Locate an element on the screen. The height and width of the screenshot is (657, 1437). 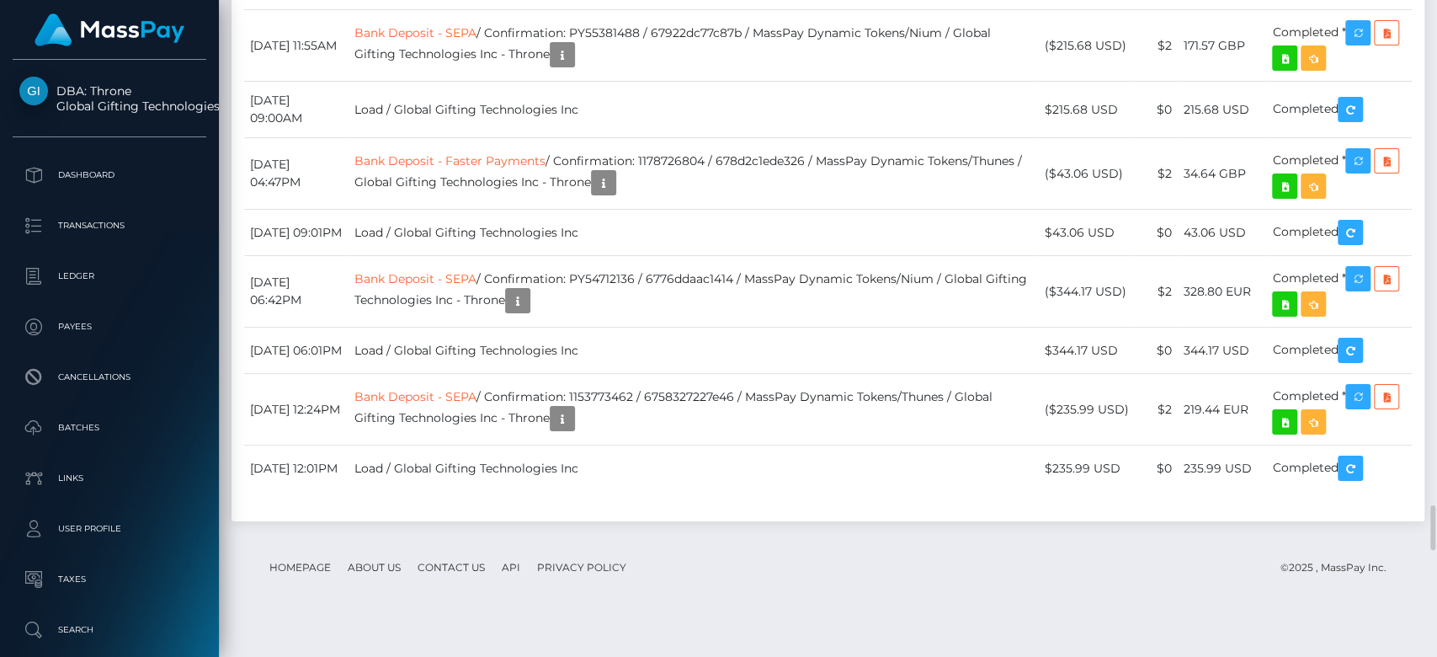
span: DBA: Throne Global Gifting Technologies Inc is located at coordinates (109, 98).